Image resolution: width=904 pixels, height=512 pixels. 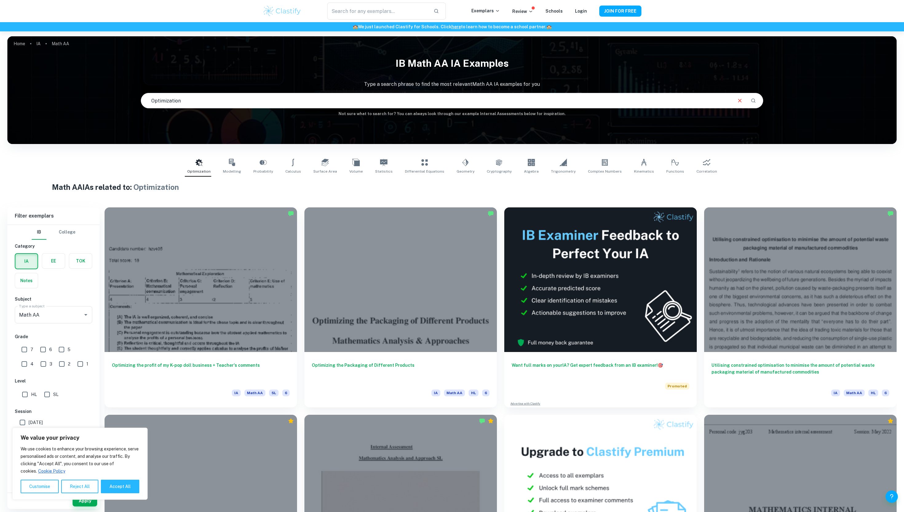 I want to click on span: Kinematics, so click(x=644, y=171).